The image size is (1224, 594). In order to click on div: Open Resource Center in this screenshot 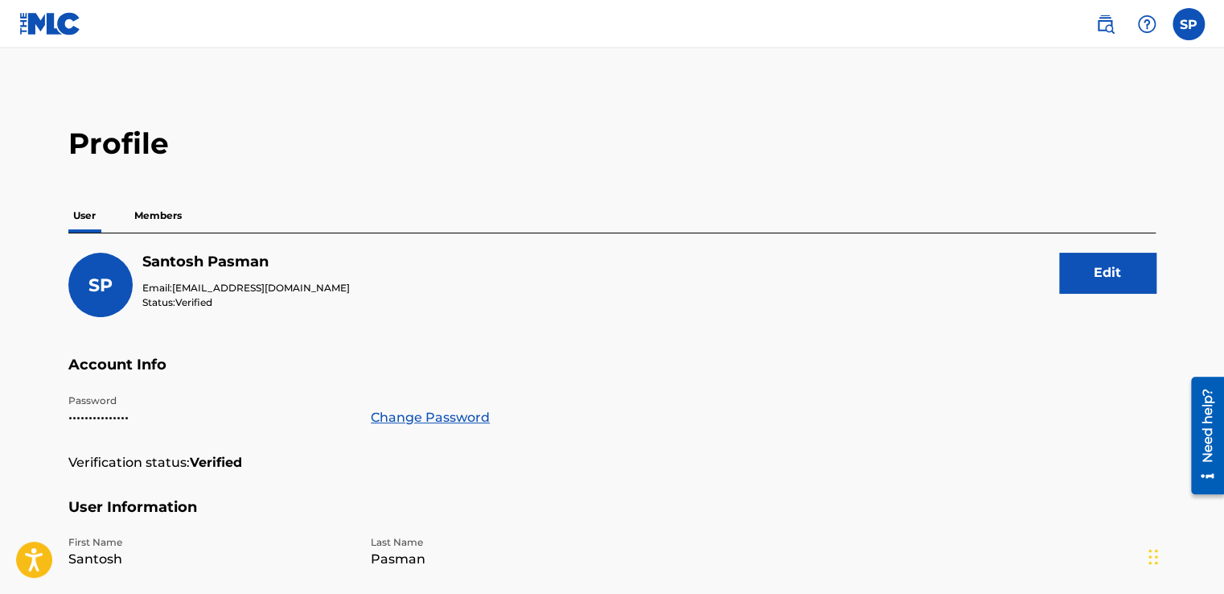, I will do `click(28, 64)`.